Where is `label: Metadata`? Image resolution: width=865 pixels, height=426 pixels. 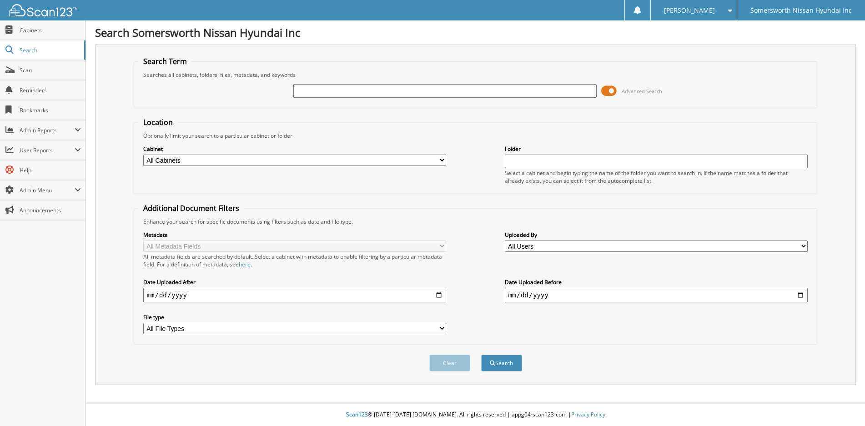
label: Metadata is located at coordinates (295, 235).